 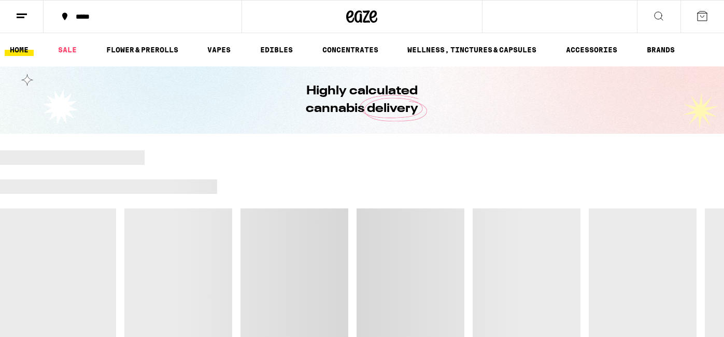 I want to click on a: VAPES, so click(x=219, y=50).